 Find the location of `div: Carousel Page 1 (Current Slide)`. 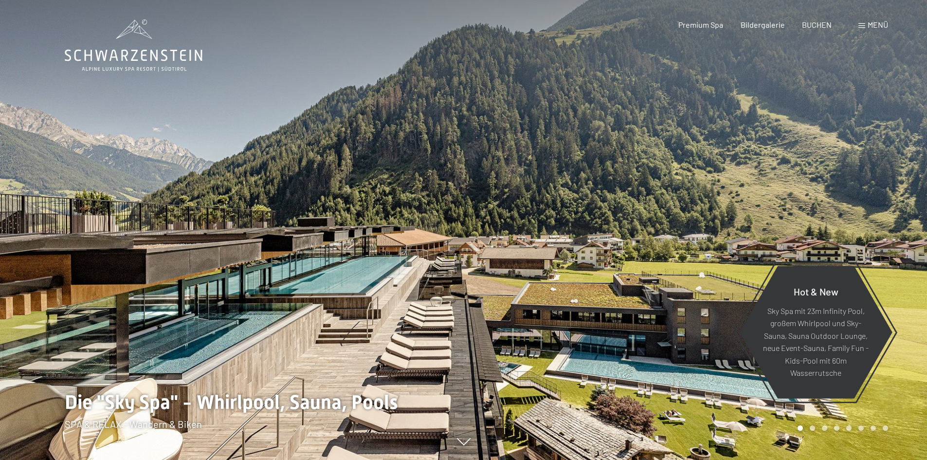

div: Carousel Page 1 (Current Slide) is located at coordinates (800, 428).